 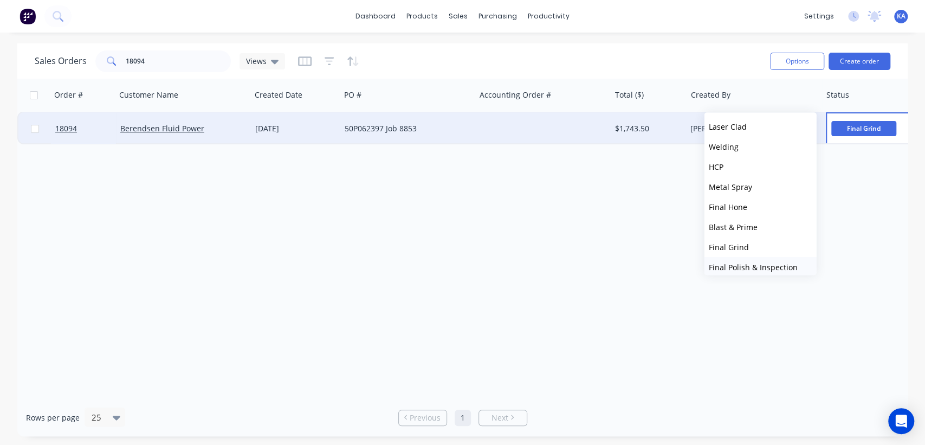 What do you see at coordinates (66, 128) in the screenshot?
I see `span: 18094` at bounding box center [66, 128].